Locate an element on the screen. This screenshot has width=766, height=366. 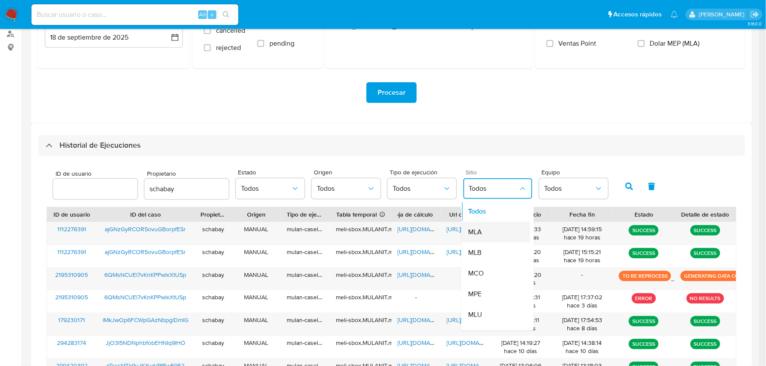
a: Notificaciones is located at coordinates (674, 14).